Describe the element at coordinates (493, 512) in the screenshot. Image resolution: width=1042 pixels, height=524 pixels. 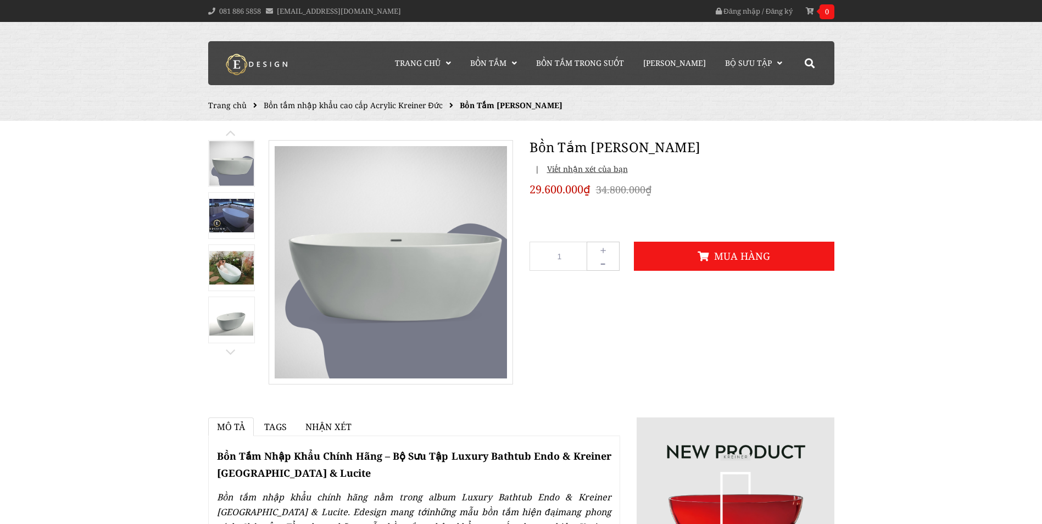
I see `a: những mẫu bồn tắm hiện đại` at that location.